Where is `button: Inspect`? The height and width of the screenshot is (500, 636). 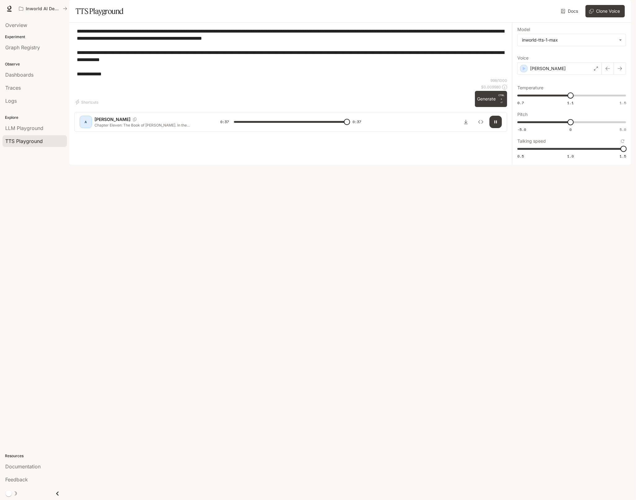 button: Inspect is located at coordinates (481, 122).